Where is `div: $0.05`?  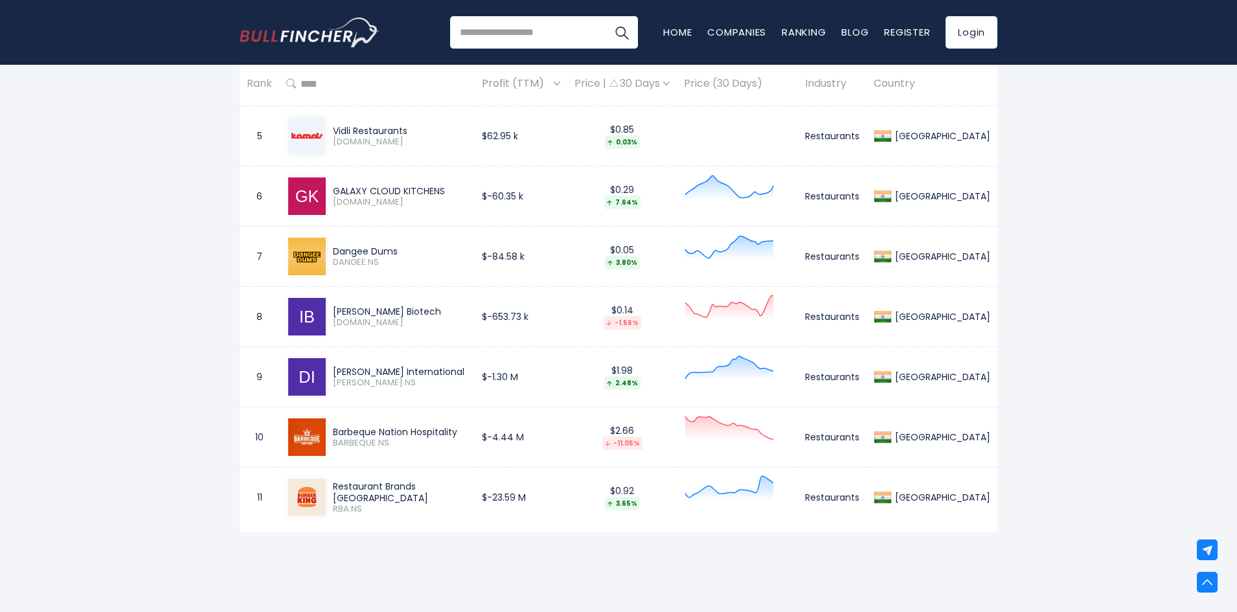 div: $0.05 is located at coordinates (622, 256).